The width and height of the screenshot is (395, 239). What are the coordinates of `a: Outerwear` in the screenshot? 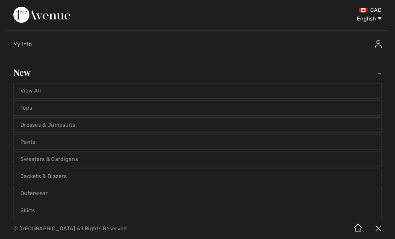 It's located at (197, 193).